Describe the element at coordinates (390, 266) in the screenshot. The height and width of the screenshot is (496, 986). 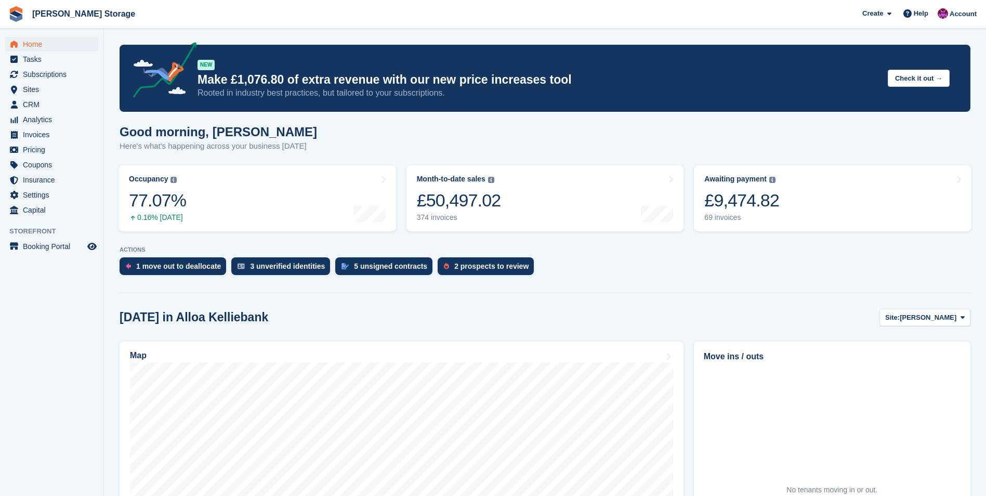
I see `div: 5 unsigned contracts` at that location.